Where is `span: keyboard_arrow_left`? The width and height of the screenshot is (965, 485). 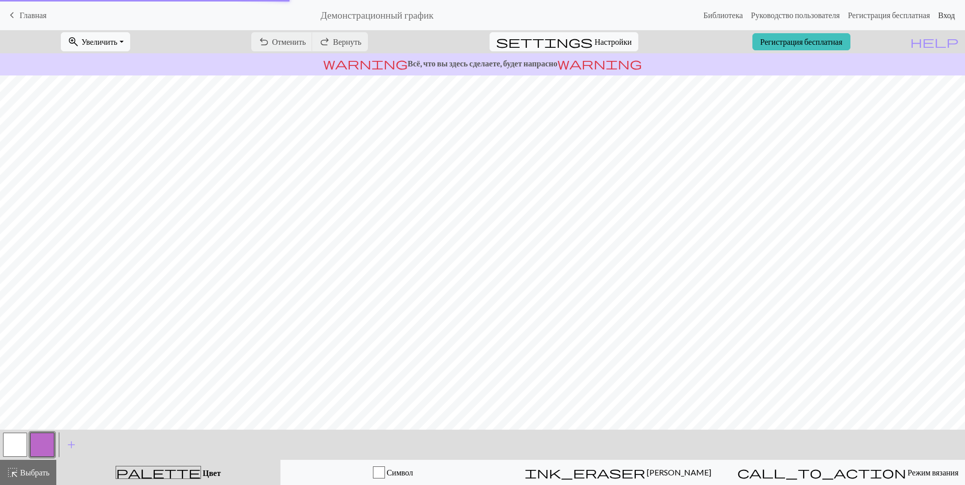 span: keyboard_arrow_left is located at coordinates (12, 15).